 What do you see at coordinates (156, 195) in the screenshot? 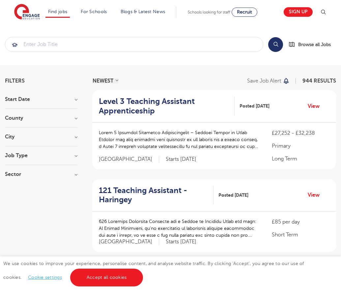
I see `a: 121 Teaching Assistant - Haringey` at bounding box center [156, 195].